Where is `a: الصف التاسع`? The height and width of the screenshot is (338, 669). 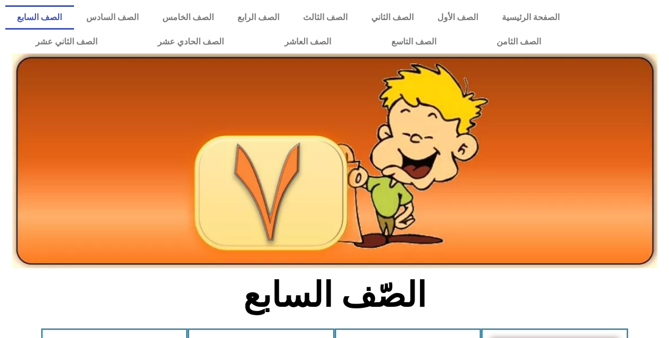 a: الصف التاسع is located at coordinates (413, 42).